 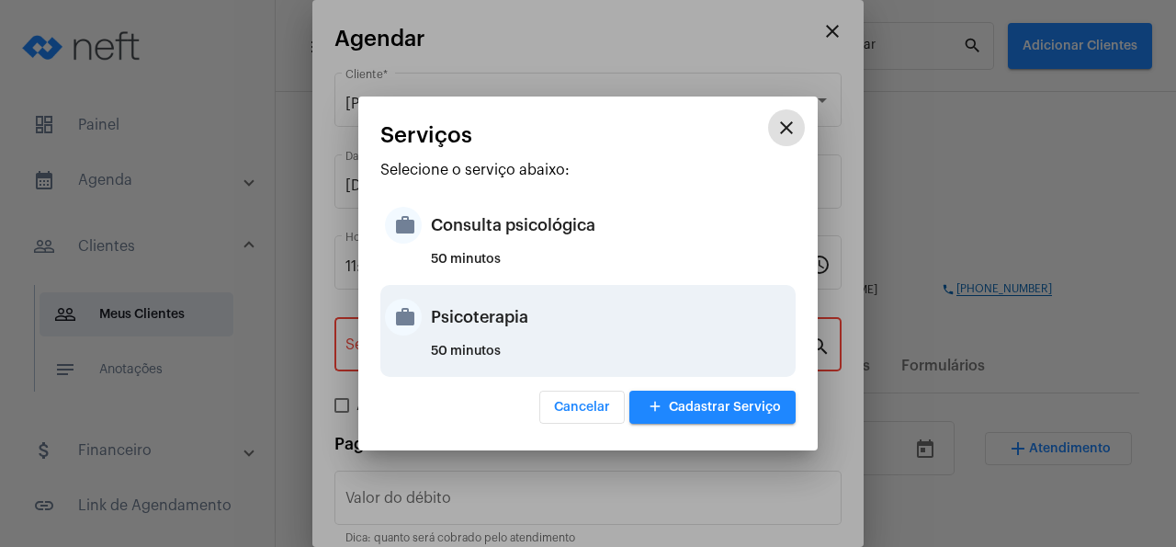 I want to click on div: Consulta psicológica, so click(x=611, y=225).